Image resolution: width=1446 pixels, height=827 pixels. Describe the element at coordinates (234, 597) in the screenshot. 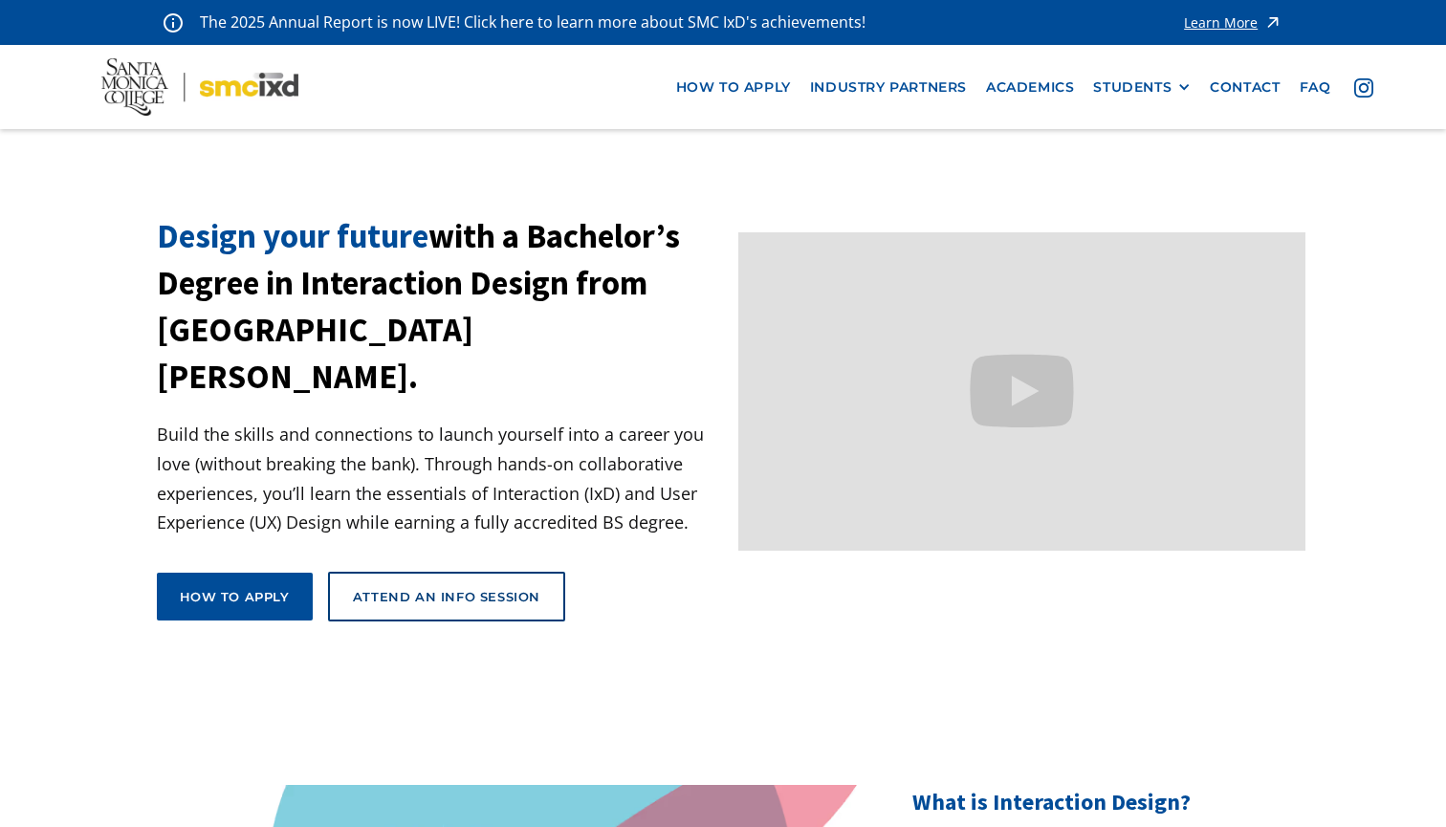

I see `a: How to apply` at that location.